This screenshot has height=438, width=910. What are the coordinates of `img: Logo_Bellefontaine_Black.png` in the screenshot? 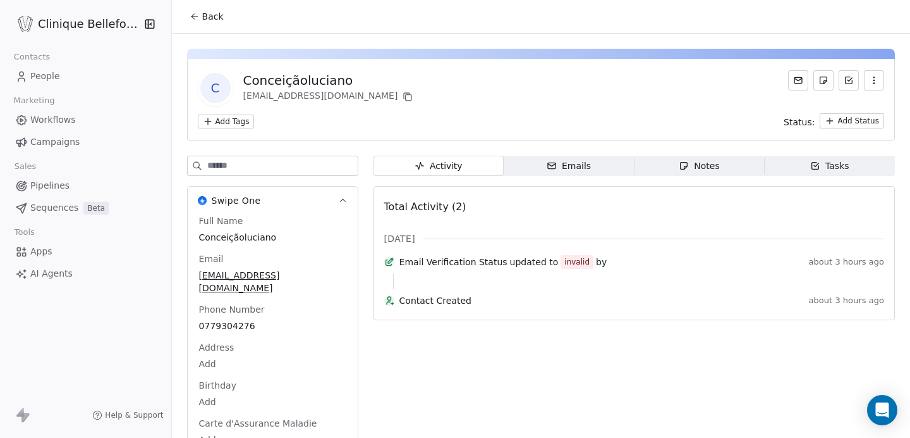 It's located at (25, 24).